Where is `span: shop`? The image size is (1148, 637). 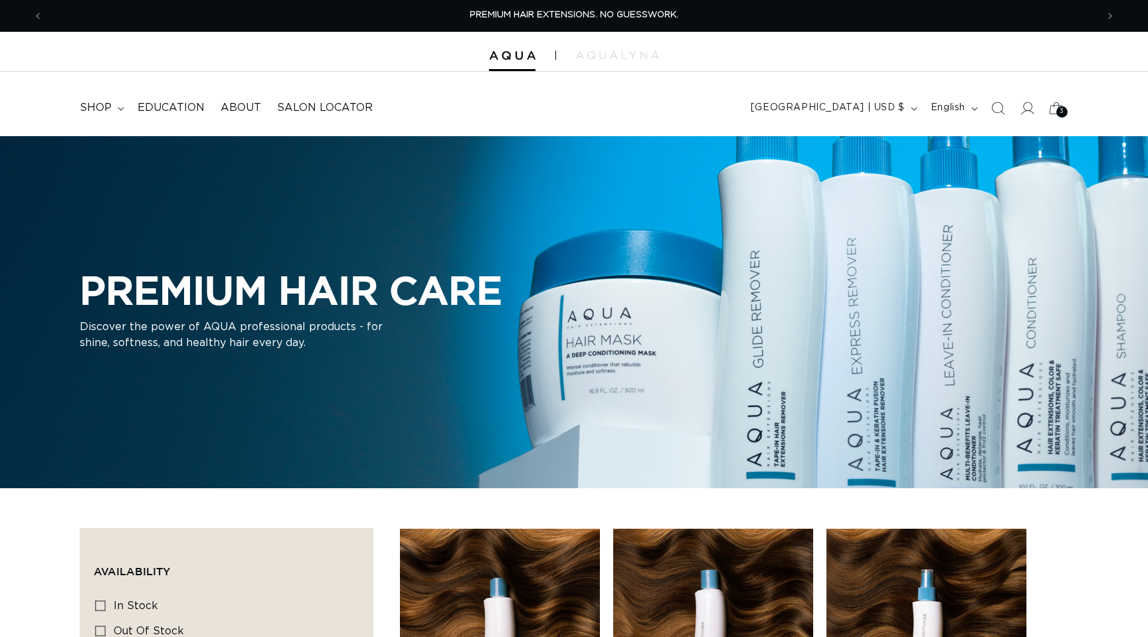
span: shop is located at coordinates (96, 108).